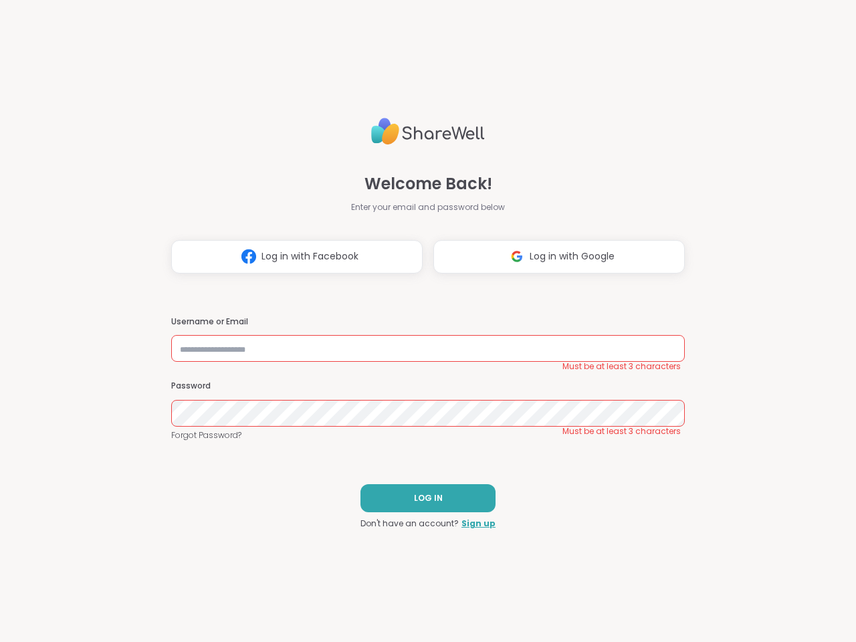  What do you see at coordinates (428, 498) in the screenshot?
I see `span: LOG IN` at bounding box center [428, 498].